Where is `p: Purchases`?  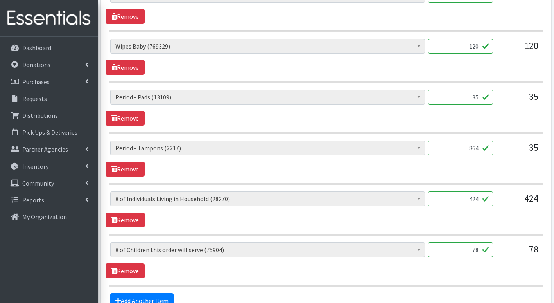 p: Purchases is located at coordinates (36, 82).